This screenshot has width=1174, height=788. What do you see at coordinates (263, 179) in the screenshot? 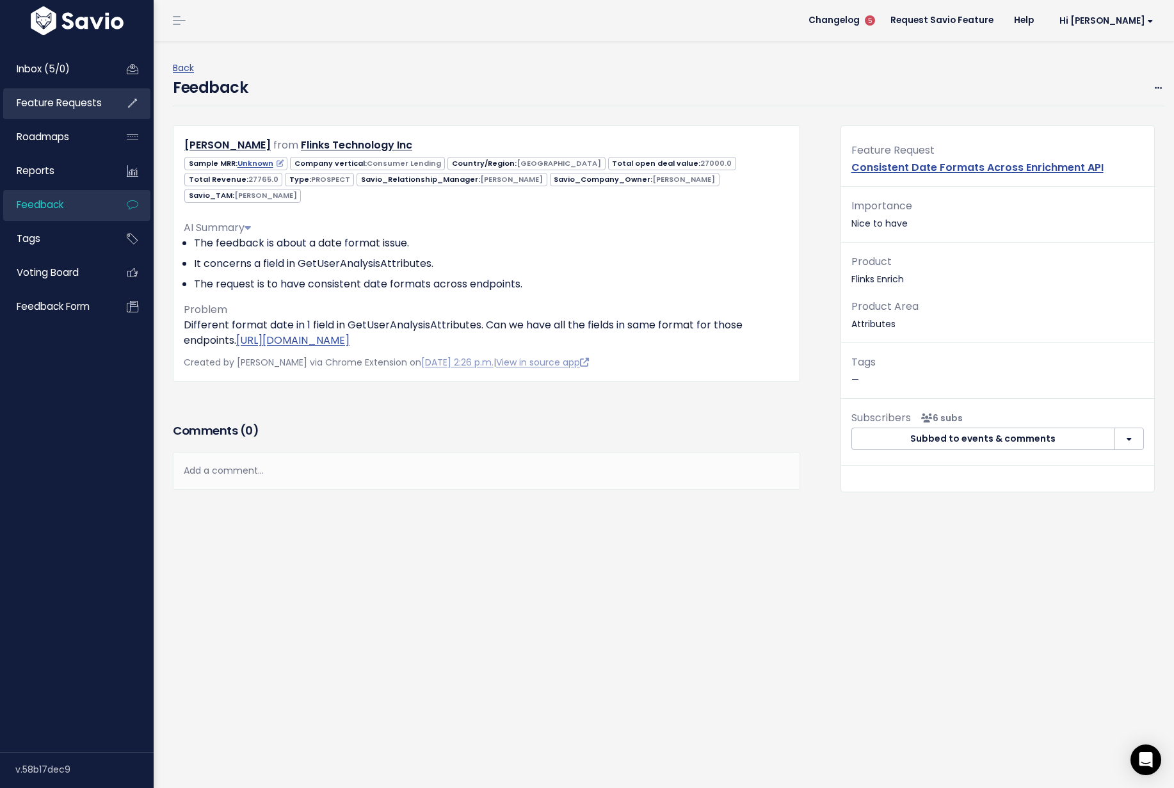
I see `span: 27765.0` at bounding box center [263, 179].